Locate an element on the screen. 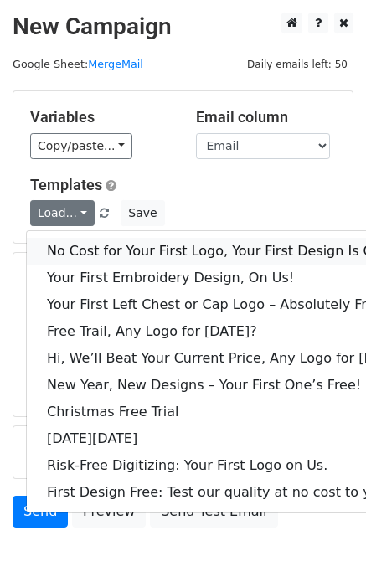 The height and width of the screenshot is (587, 366). a: Load... is located at coordinates (62, 213).